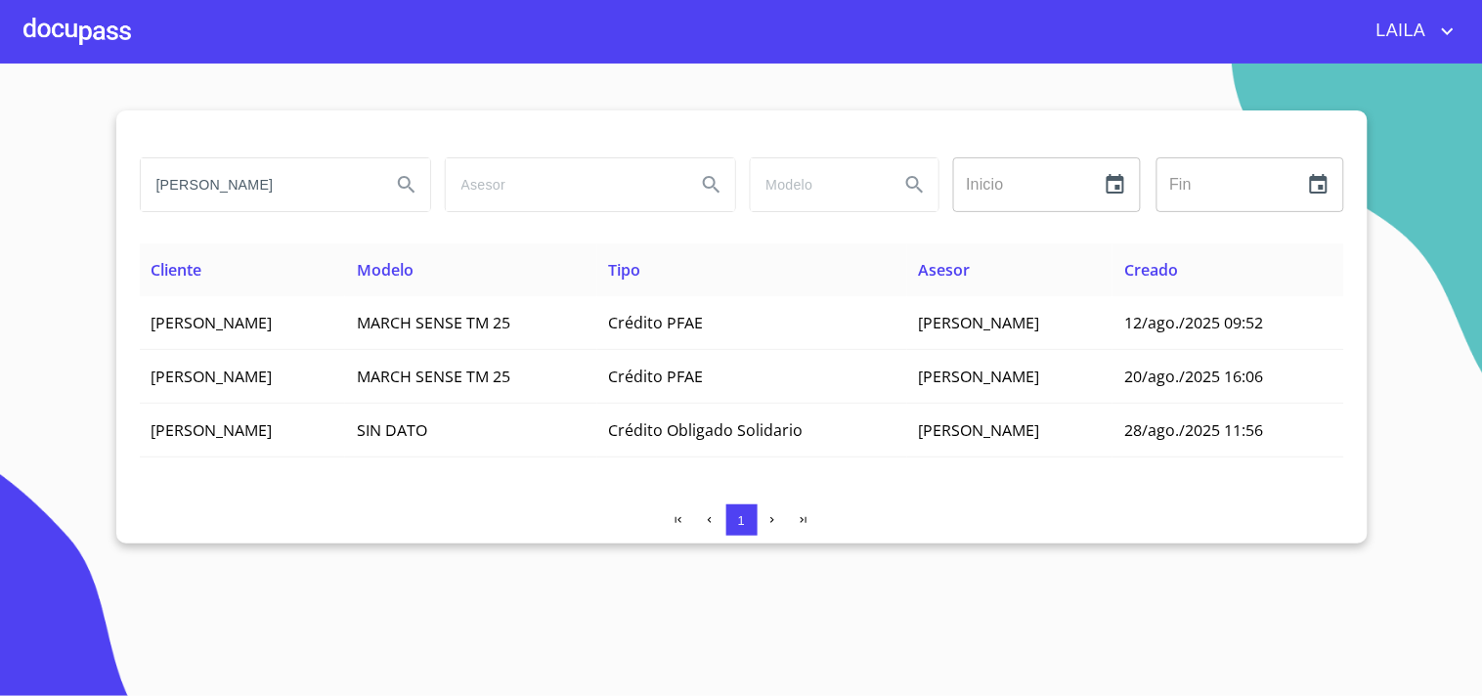 Image resolution: width=1483 pixels, height=696 pixels. What do you see at coordinates (392, 430) in the screenshot?
I see `span: SIN DATO` at bounding box center [392, 430].